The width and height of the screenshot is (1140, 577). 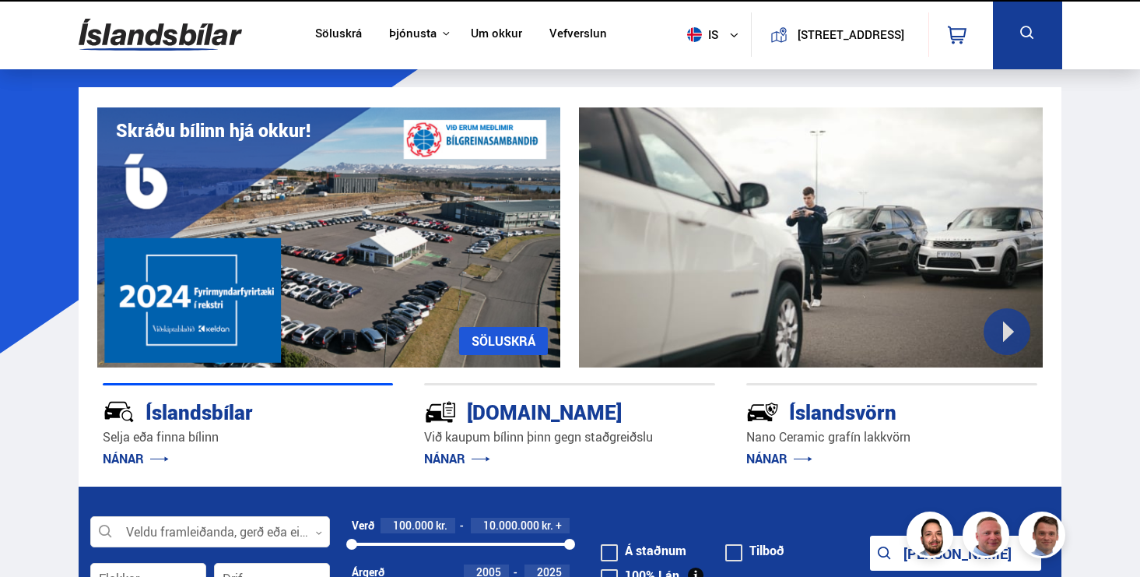 I want to click on img: FbJEzSuNWCJXmdc-.webp, so click(x=1044, y=537).